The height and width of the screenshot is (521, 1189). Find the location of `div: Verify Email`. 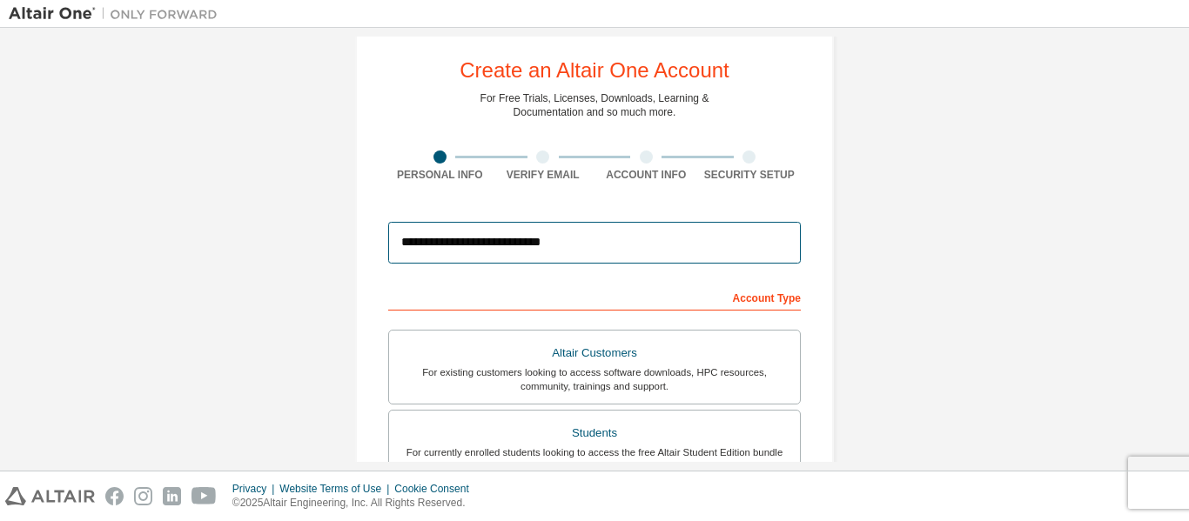

div: Verify Email is located at coordinates (543, 175).